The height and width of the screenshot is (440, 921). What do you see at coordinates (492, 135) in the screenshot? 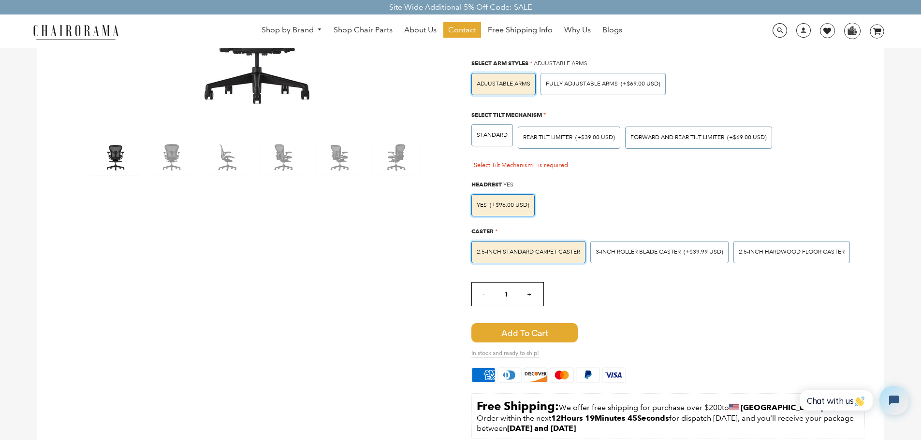
I see `span: STANDARD` at bounding box center [492, 135].